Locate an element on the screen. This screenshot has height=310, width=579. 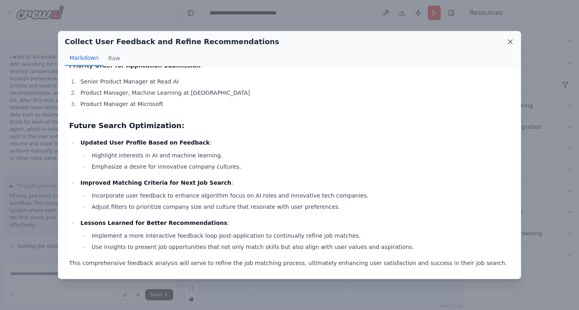
button: Raw is located at coordinates (114, 58).